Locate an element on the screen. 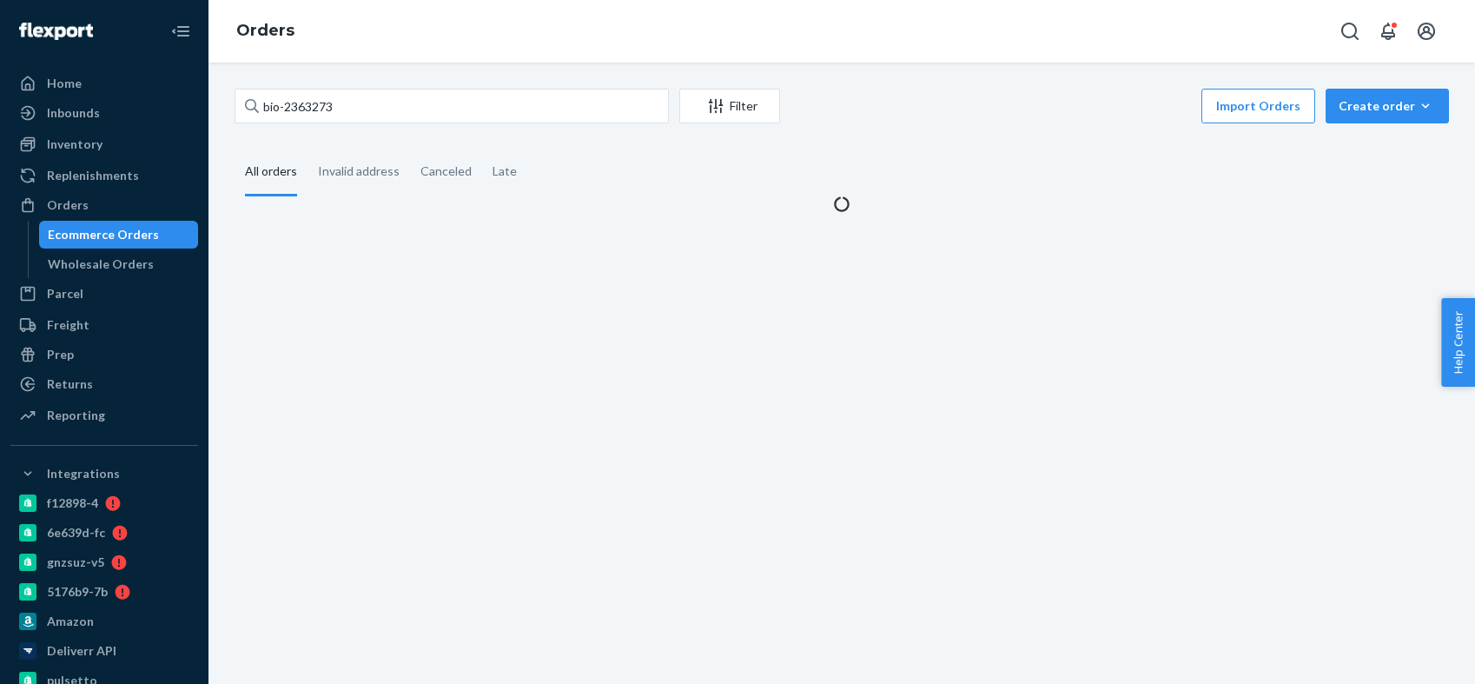  div: 6e639d-fc is located at coordinates (76, 533).